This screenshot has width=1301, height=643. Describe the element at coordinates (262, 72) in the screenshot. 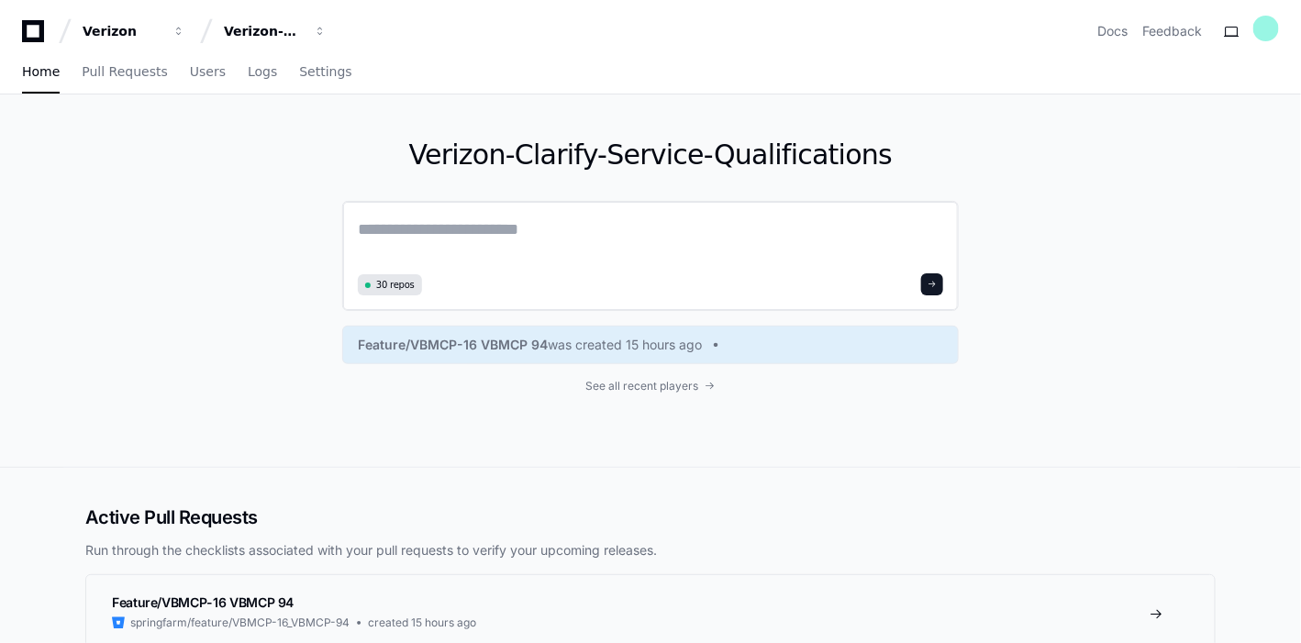

I see `span: Logs` at that location.